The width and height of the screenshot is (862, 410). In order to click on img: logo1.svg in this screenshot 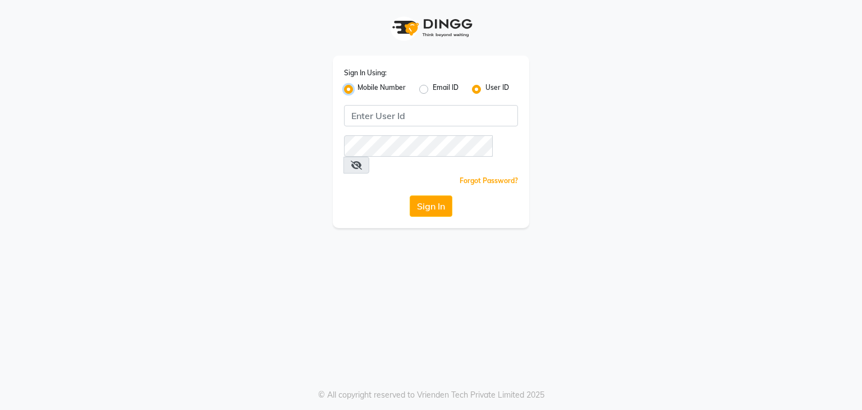, I will do `click(431, 27)`.